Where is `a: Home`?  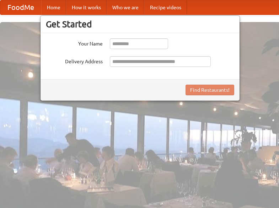
a: Home is located at coordinates (54, 7).